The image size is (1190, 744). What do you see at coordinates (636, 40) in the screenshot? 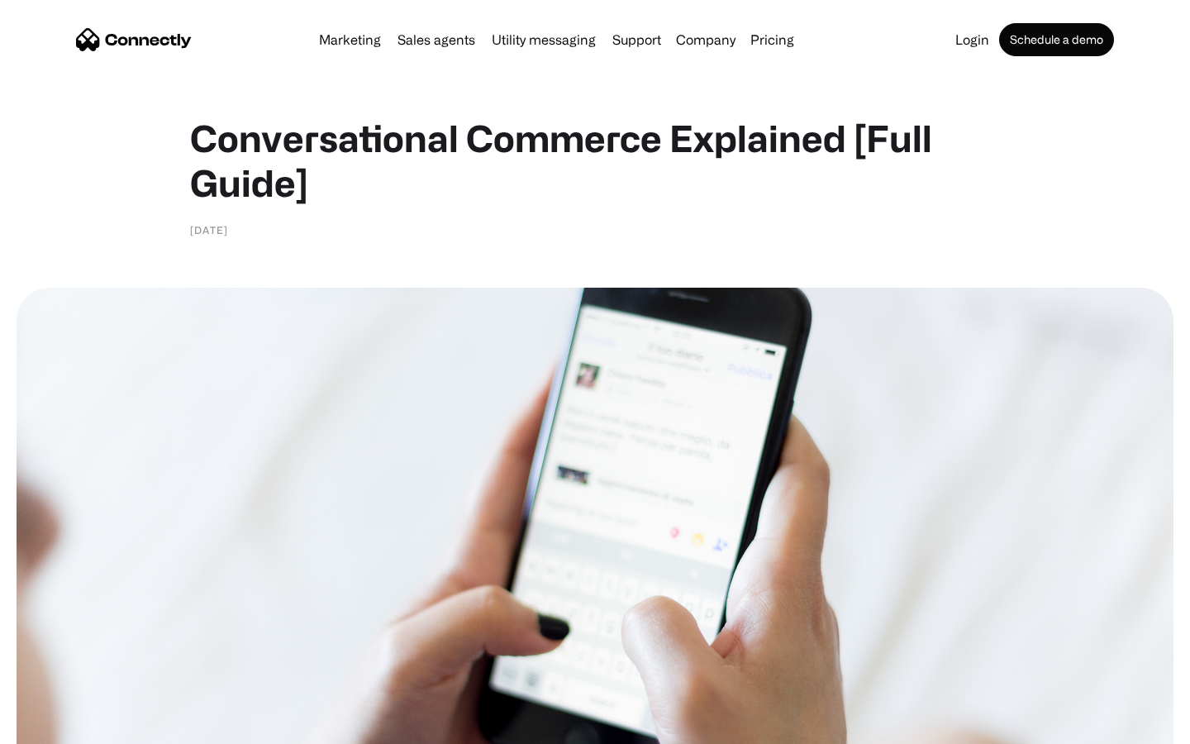
I see `a: Support` at bounding box center [636, 40].